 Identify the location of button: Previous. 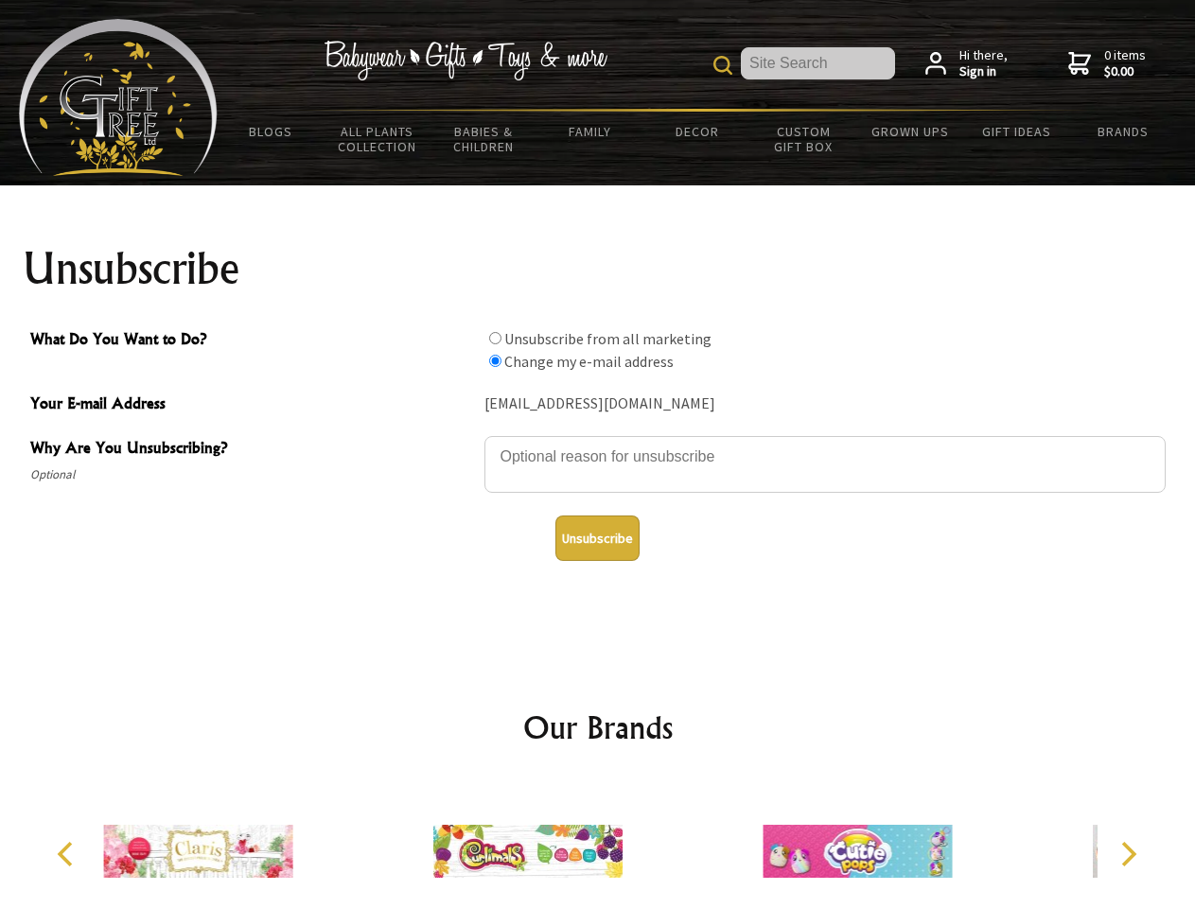
(68, 854).